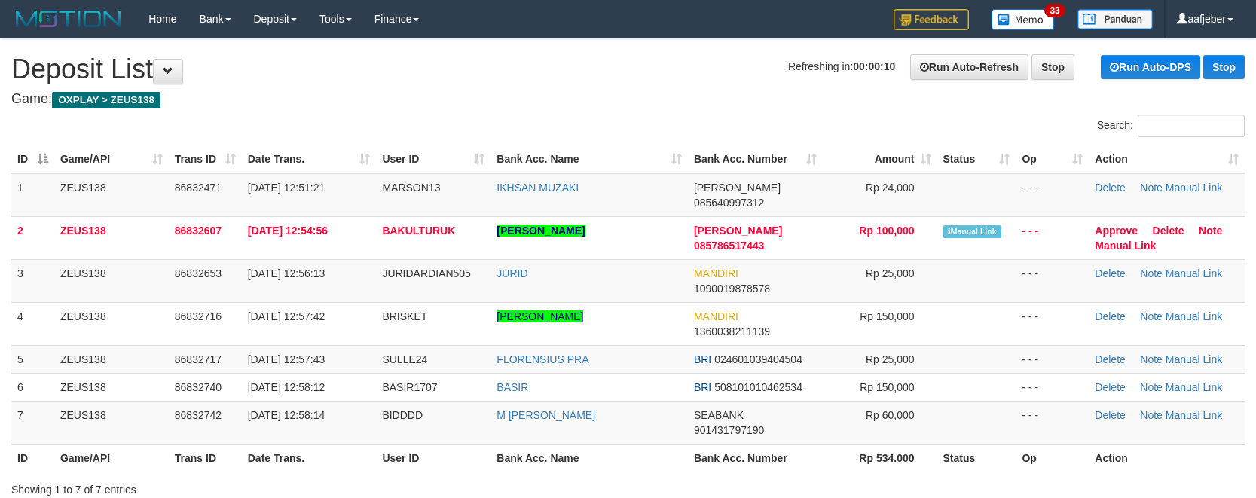 Image resolution: width=1256 pixels, height=498 pixels. What do you see at coordinates (880, 159) in the screenshot?
I see `th: Amount: activate to sort column ascending` at bounding box center [880, 159].